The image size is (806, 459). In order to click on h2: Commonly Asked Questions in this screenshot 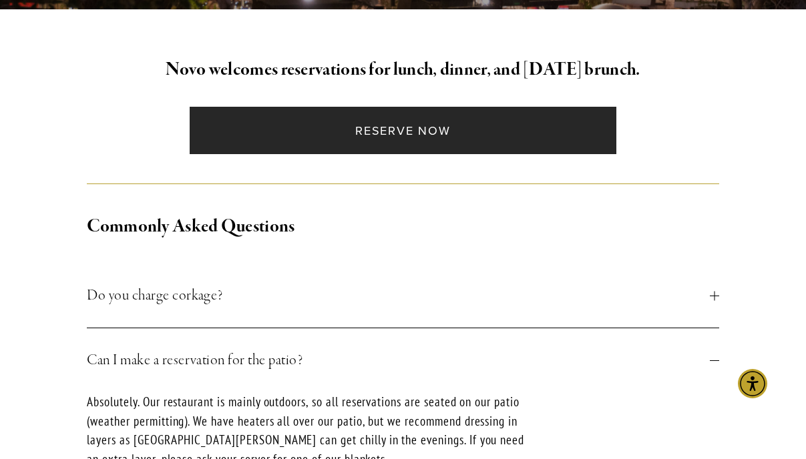, I will do `click(403, 227)`.